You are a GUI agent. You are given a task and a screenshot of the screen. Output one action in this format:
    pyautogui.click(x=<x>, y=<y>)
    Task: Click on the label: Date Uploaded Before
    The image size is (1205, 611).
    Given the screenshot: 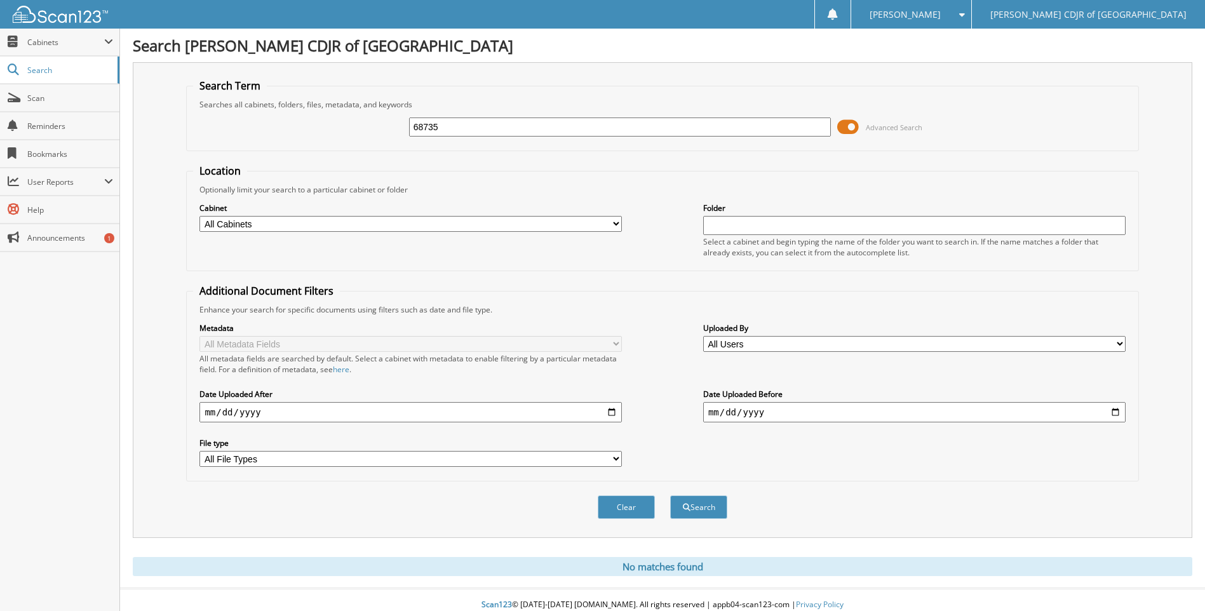 What is the action you would take?
    pyautogui.click(x=914, y=394)
    